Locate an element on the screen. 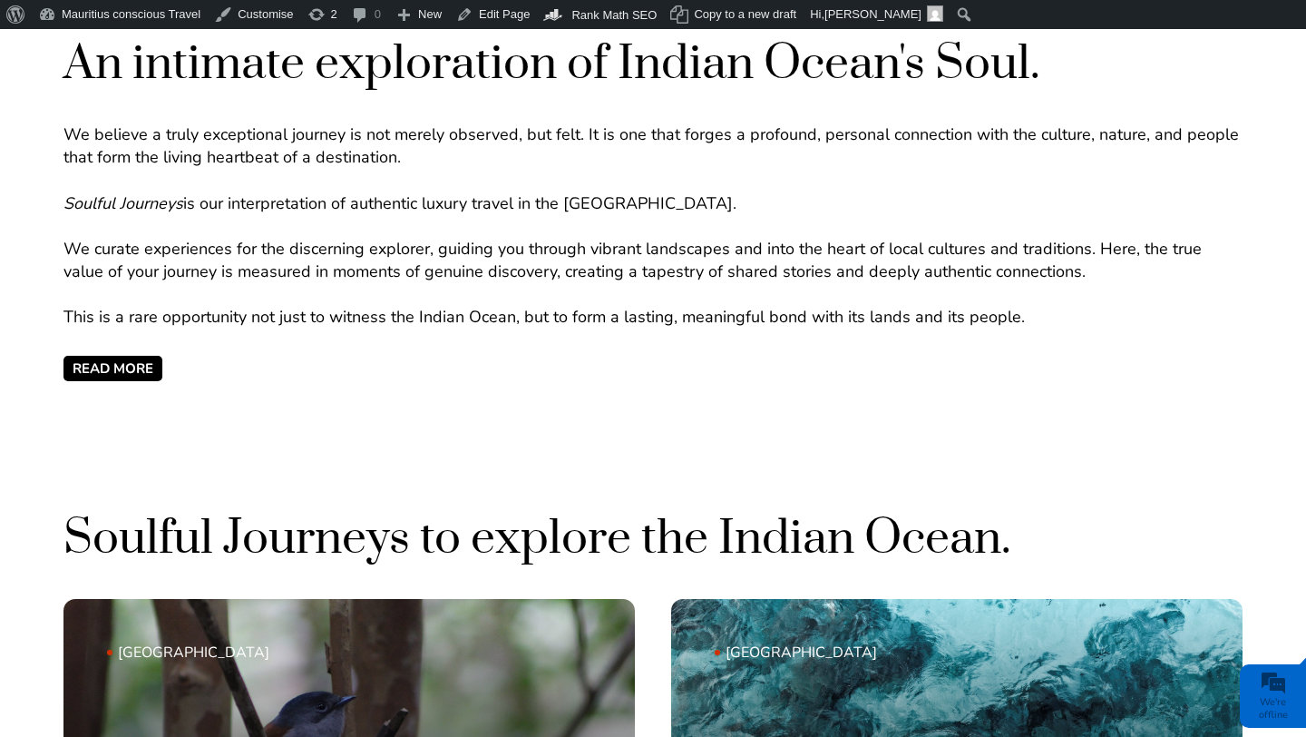 The width and height of the screenshot is (1306, 737). span: READ MORE is located at coordinates (112, 368).